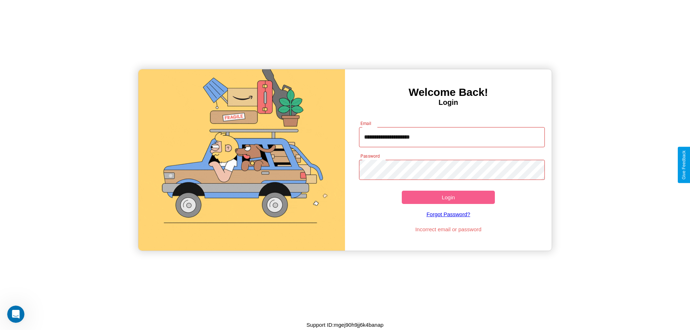 The height and width of the screenshot is (330, 690). What do you see at coordinates (242, 160) in the screenshot?
I see `img: gif` at bounding box center [242, 160].